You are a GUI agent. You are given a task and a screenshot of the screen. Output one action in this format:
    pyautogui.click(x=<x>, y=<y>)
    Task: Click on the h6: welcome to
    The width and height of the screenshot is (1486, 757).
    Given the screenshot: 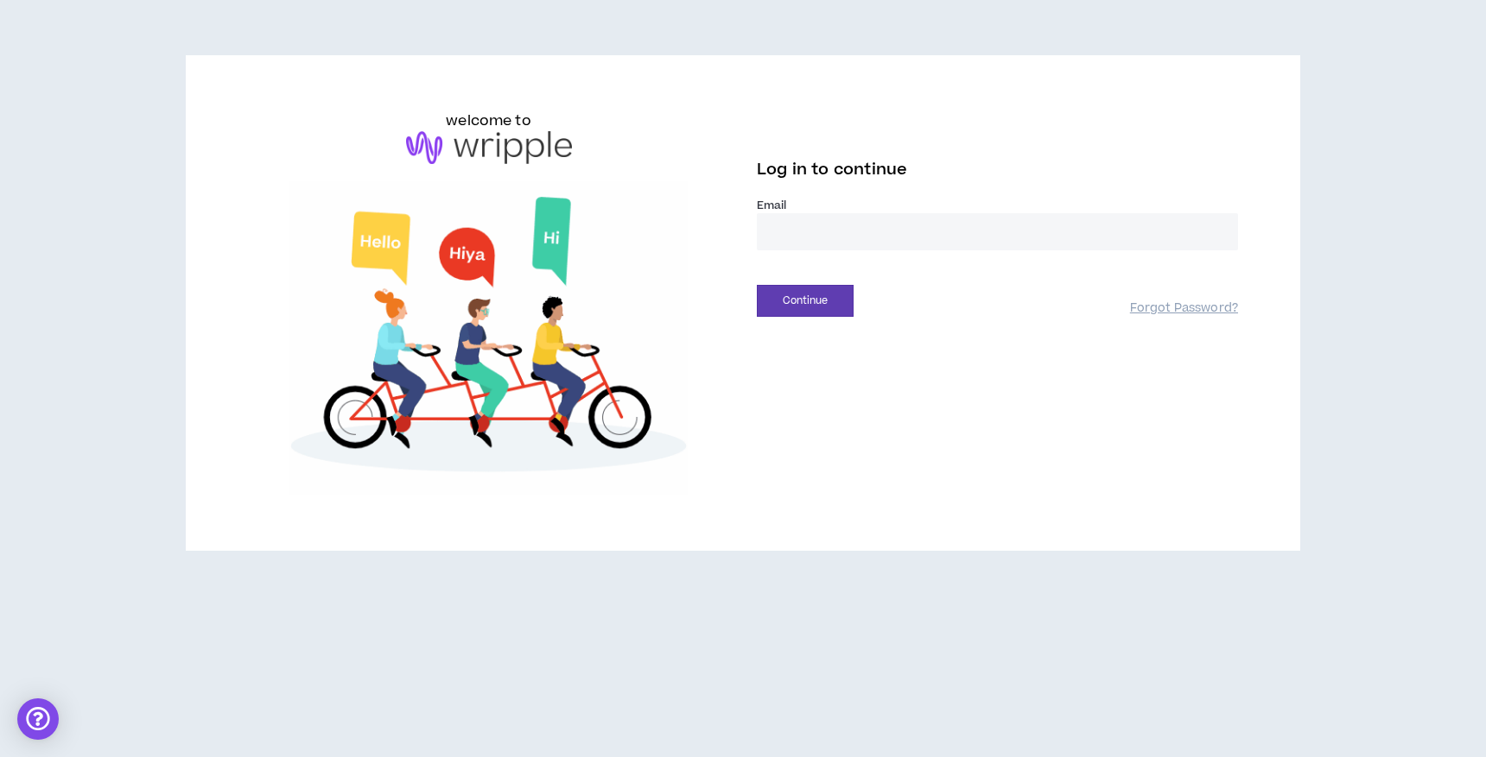 What is the action you would take?
    pyautogui.click(x=488, y=121)
    